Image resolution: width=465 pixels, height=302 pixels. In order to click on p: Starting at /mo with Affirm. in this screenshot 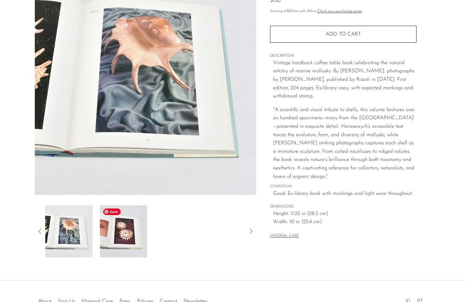, I will do `click(343, 11)`.